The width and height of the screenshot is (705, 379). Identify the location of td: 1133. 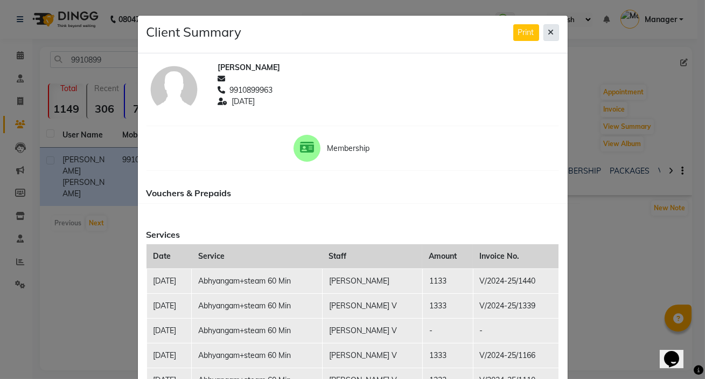
(448, 281).